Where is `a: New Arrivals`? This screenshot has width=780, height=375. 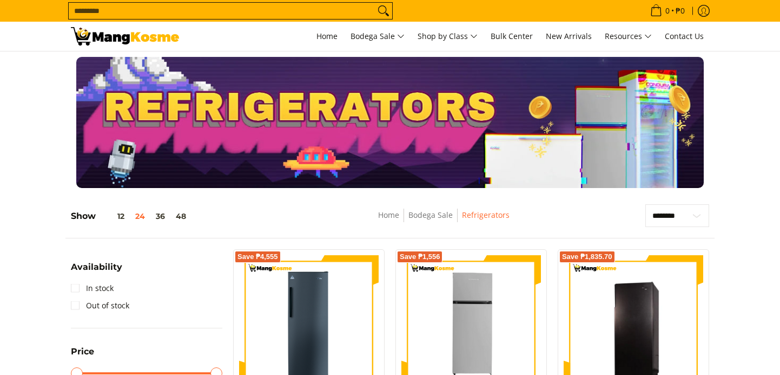 a: New Arrivals is located at coordinates (569, 36).